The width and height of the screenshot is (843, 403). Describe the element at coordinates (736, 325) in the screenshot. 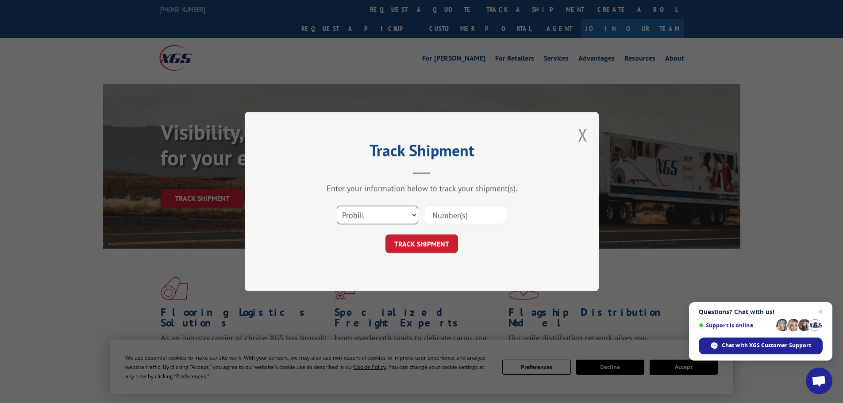

I see `span: Support is online` at that location.